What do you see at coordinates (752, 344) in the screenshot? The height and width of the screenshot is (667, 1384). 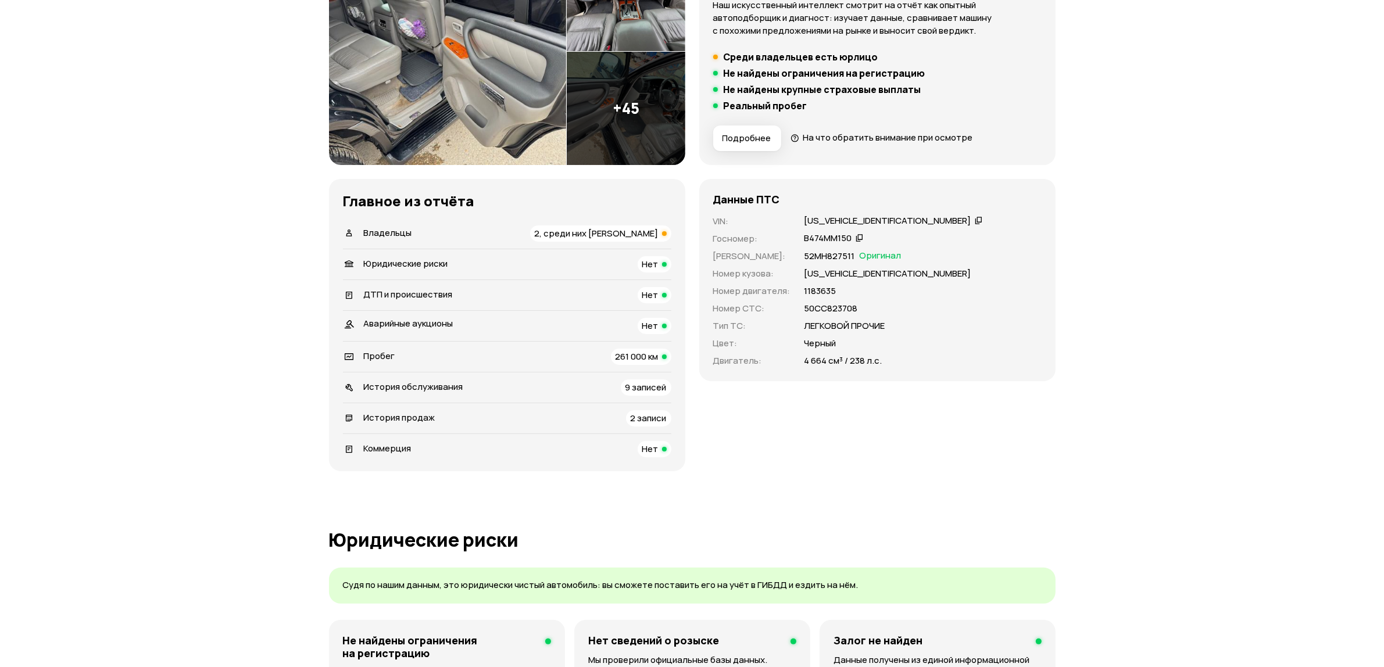 I see `p: Цвет :` at bounding box center [752, 344].